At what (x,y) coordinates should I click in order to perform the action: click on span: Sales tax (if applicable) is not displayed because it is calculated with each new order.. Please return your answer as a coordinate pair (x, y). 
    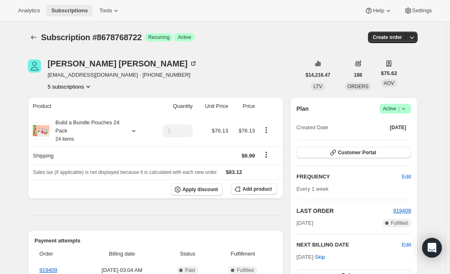
    Looking at the image, I should click on (125, 172).